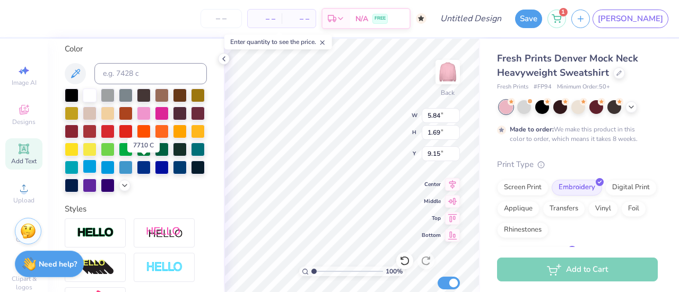  Describe the element at coordinates (563, 12) in the screenshot. I see `span: 1` at that location.